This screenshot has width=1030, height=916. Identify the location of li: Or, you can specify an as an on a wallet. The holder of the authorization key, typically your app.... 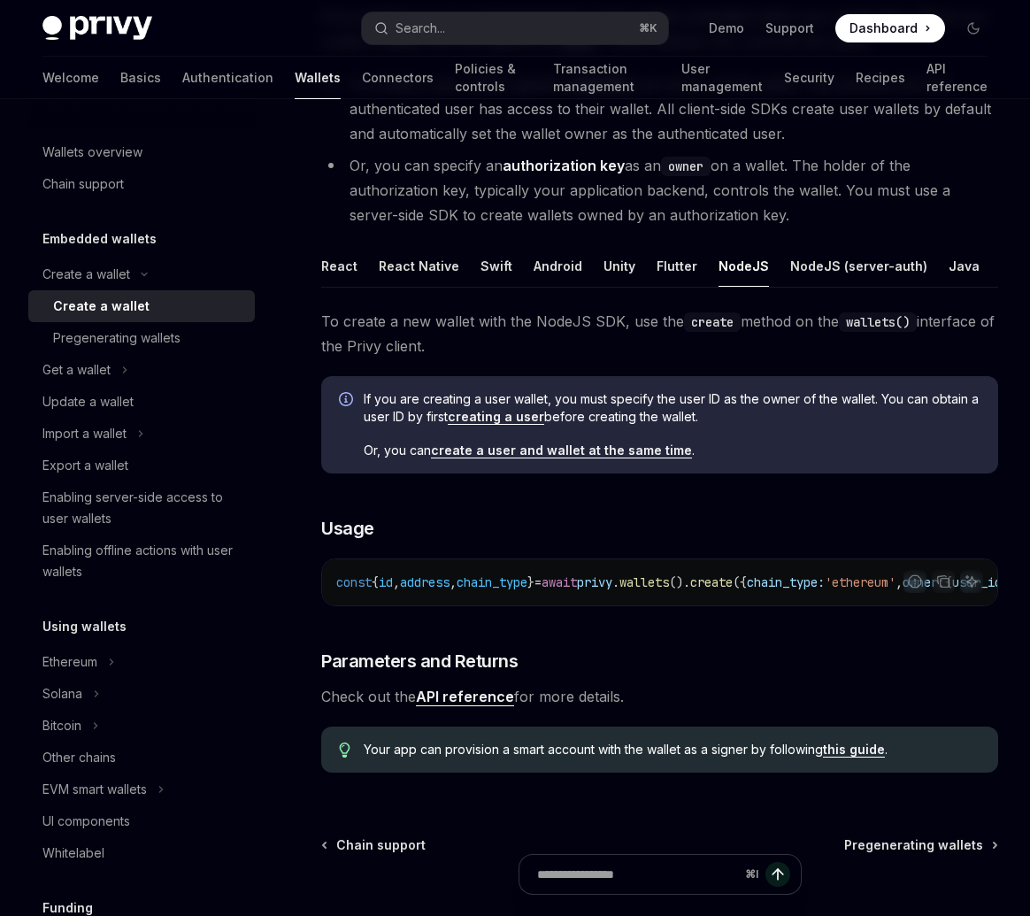
(659, 190).